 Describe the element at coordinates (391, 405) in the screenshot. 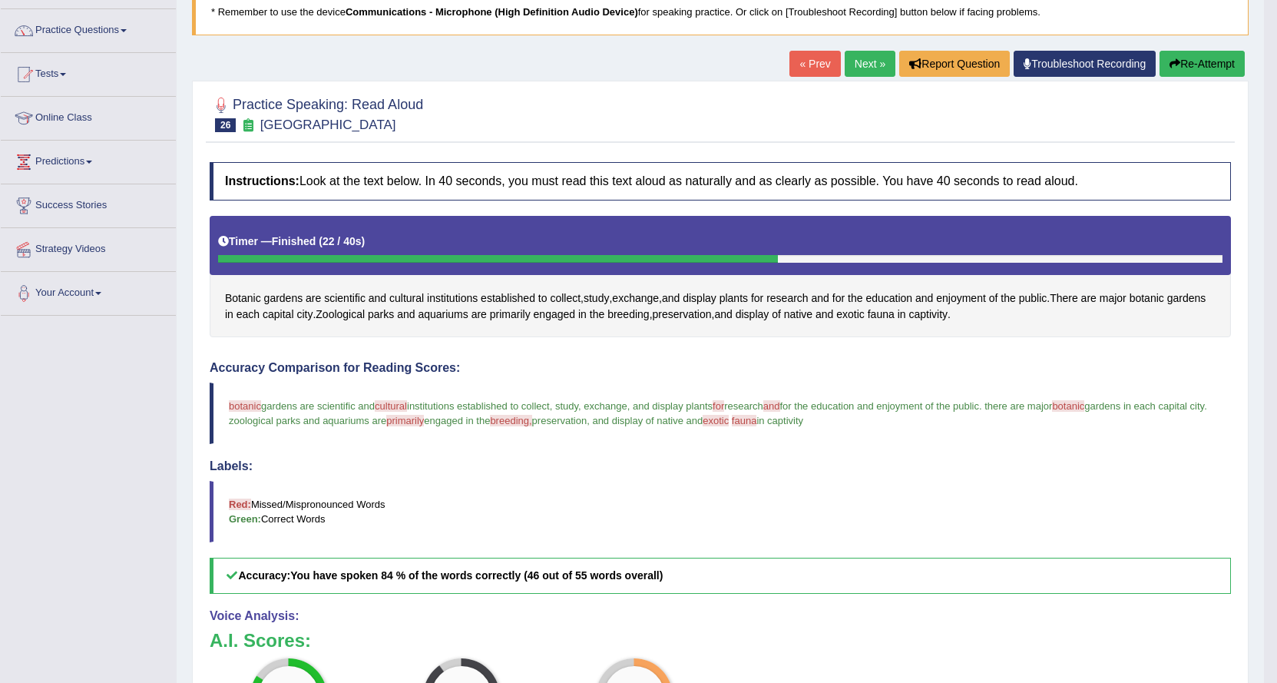

I see `span: cultural` at that location.